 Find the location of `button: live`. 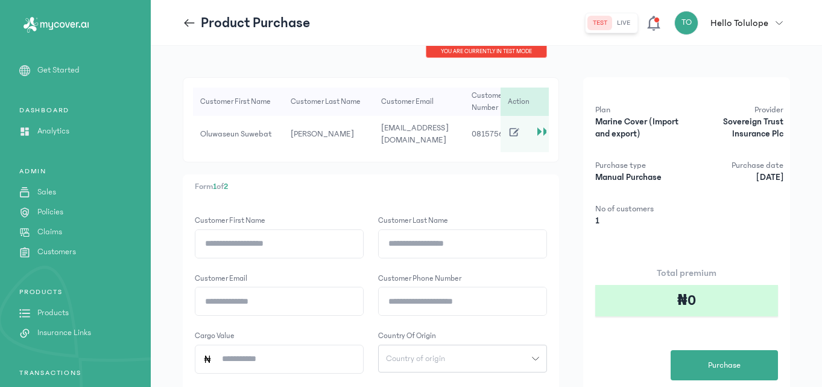

button: live is located at coordinates (624, 23).